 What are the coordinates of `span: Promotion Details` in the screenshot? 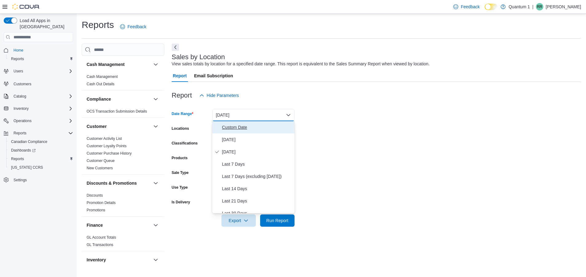 It's located at (101, 203).